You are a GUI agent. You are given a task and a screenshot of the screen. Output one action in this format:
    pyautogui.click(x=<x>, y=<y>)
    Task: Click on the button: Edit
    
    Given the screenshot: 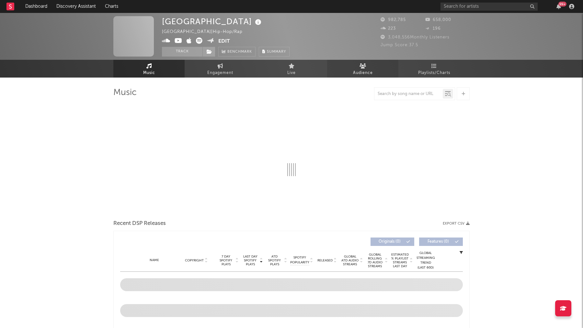 What is the action you would take?
    pyautogui.click(x=224, y=41)
    